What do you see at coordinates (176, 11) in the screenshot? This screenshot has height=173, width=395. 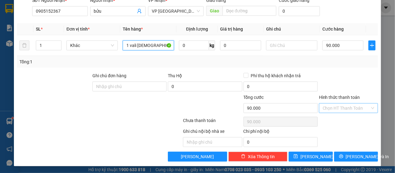 I see `span: VP Đà Lạt` at bounding box center [176, 11].